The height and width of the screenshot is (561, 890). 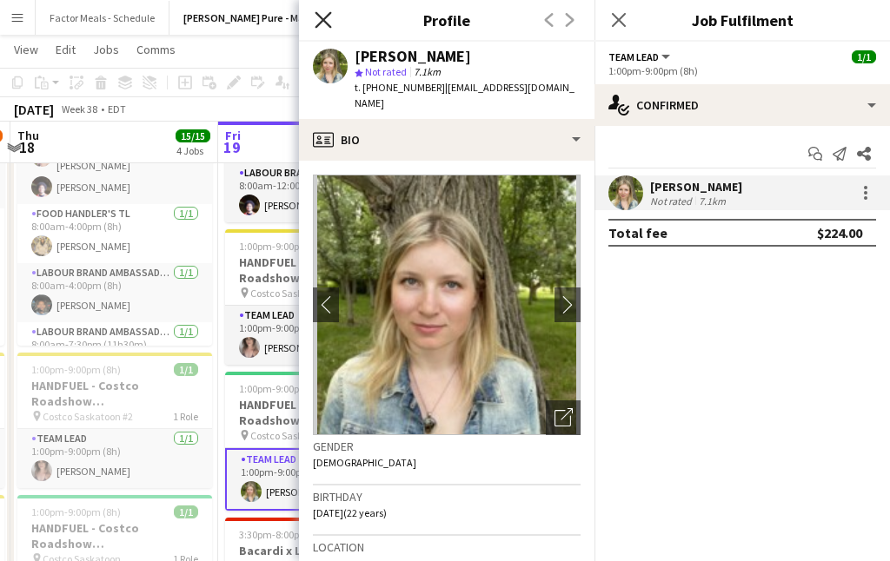 What do you see at coordinates (65, 50) in the screenshot?
I see `span: Edit` at bounding box center [65, 50].